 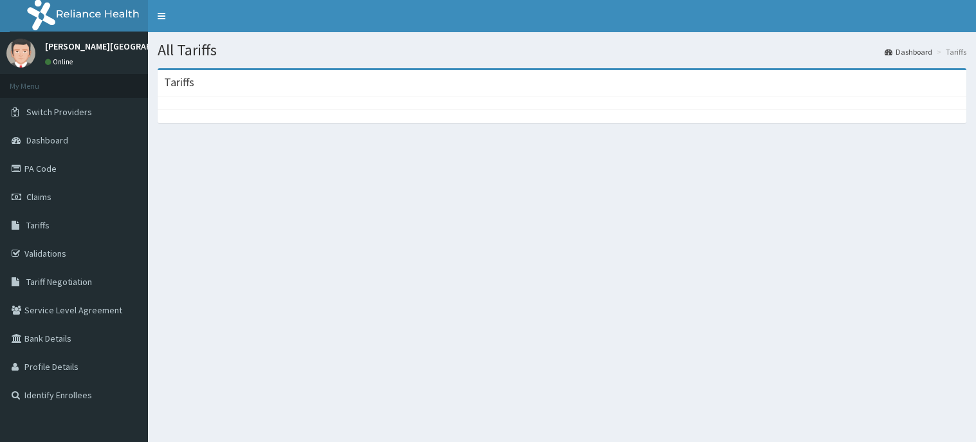 I want to click on span: Dashboard, so click(x=47, y=140).